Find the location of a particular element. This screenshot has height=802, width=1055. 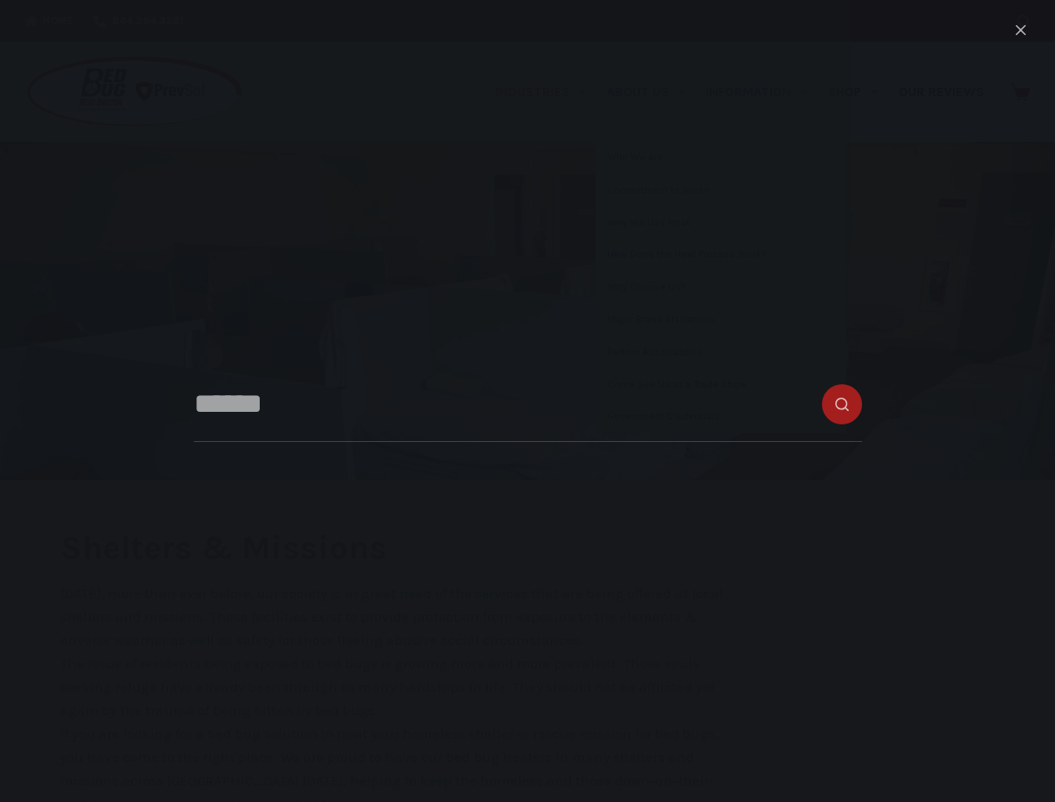

h1: Shelters & Missions is located at coordinates (399, 548).